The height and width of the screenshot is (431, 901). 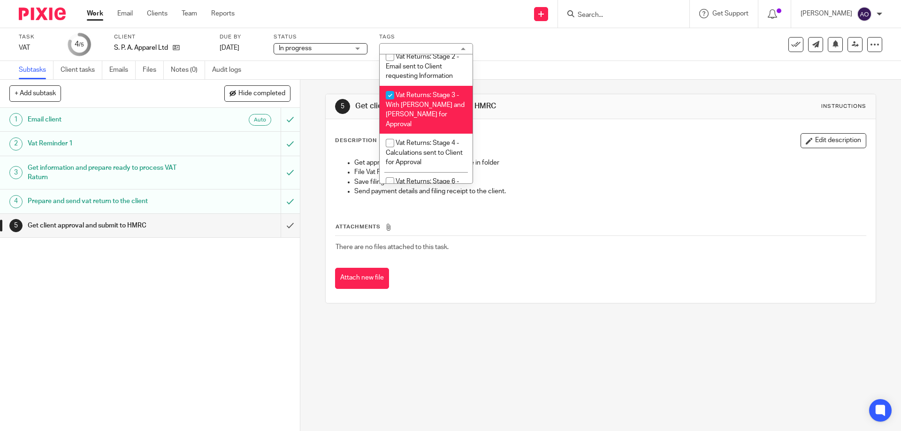 I want to click on a: Clients, so click(x=157, y=14).